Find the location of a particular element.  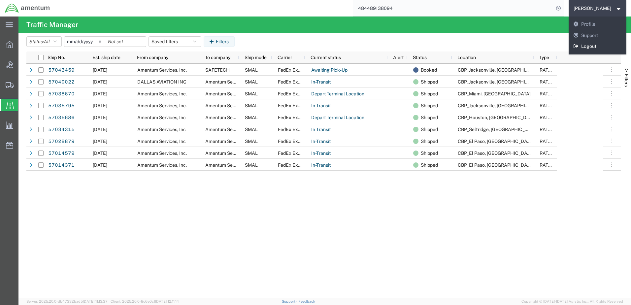

button: Filters is located at coordinates (219, 42).